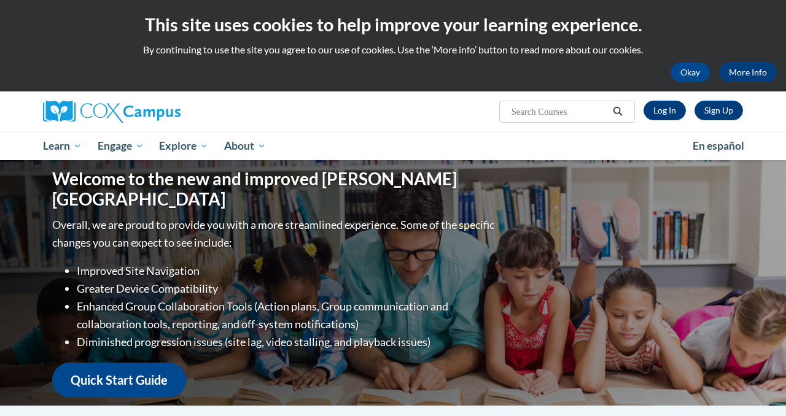  I want to click on span: About, so click(245, 146).